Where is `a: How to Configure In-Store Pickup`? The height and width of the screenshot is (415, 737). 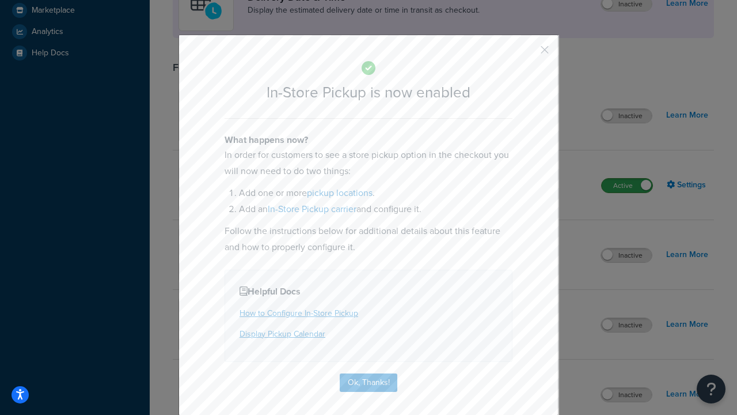
a: How to Configure In-Store Pickup is located at coordinates (299, 313).